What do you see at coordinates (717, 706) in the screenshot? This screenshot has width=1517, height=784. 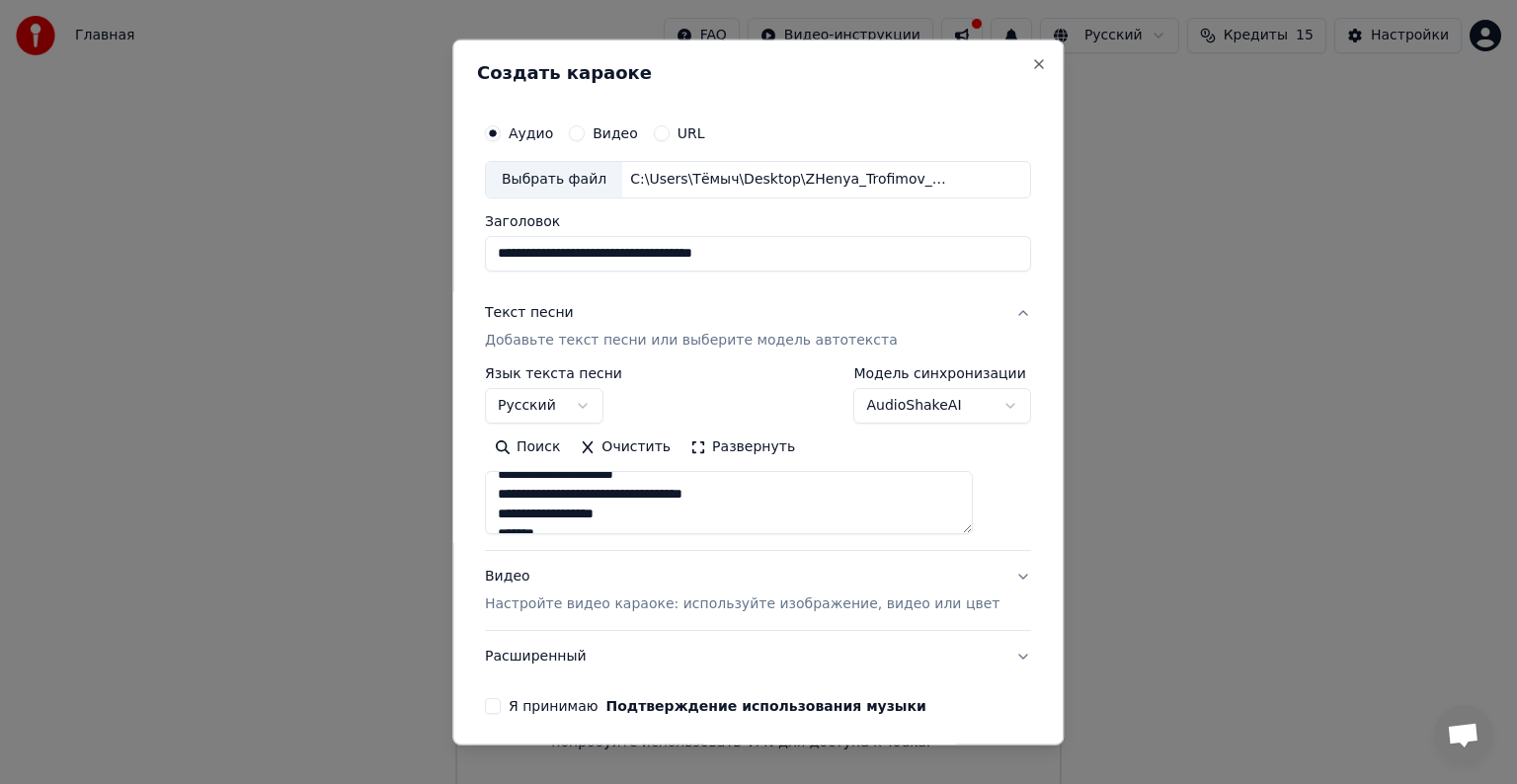 I see `label: Я принимаю` at bounding box center [717, 706].